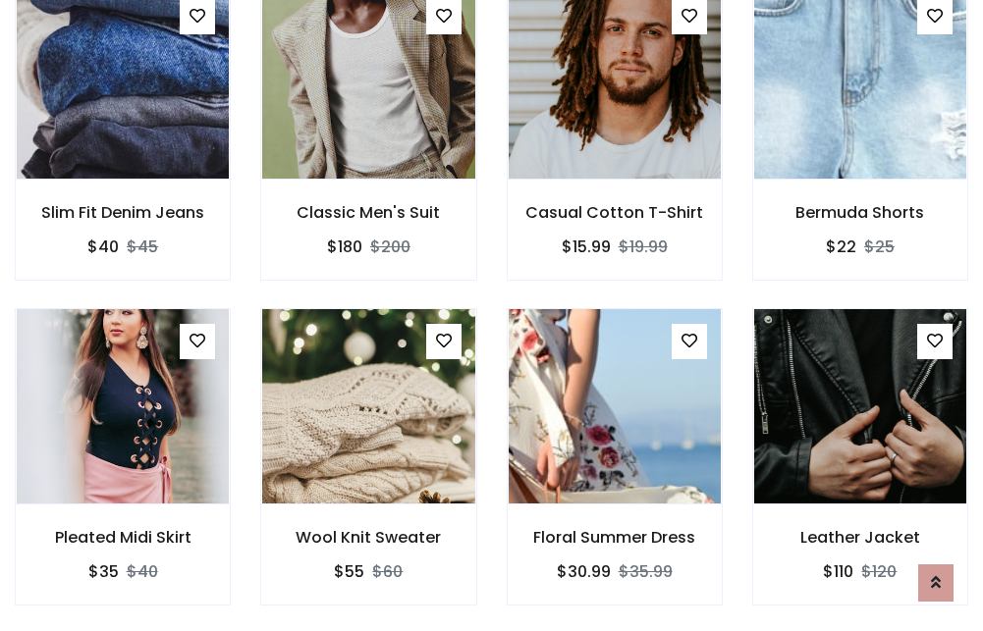  I want to click on h6: $35, so click(103, 571).